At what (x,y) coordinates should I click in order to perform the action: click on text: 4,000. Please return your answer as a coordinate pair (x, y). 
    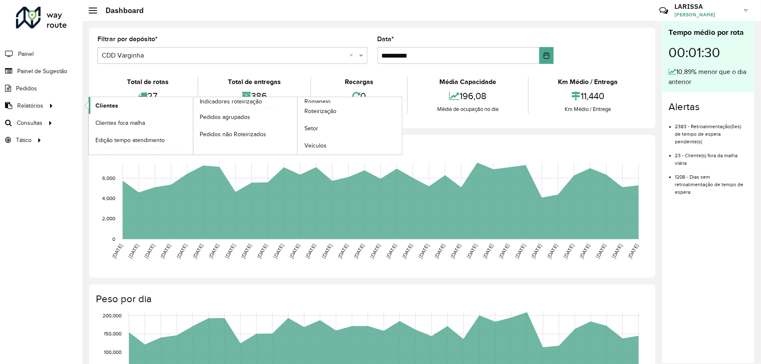
    Looking at the image, I should click on (109, 199).